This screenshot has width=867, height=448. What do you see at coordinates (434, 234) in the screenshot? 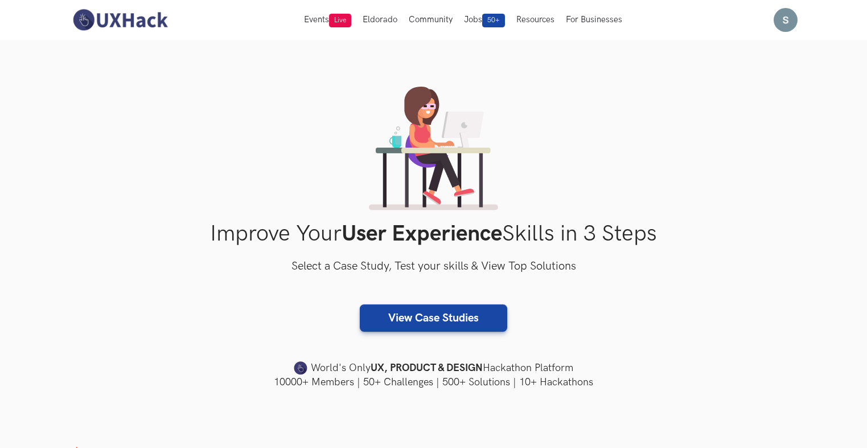
I see `h1: Improve Your Skills in 3 Steps` at bounding box center [434, 234].